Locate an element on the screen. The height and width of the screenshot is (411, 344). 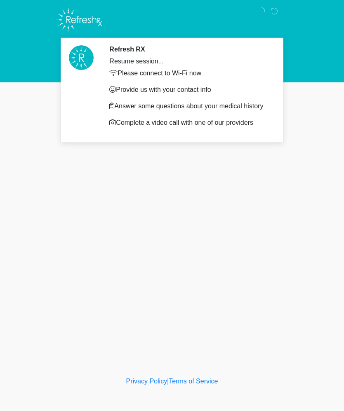
a: Terms of Service is located at coordinates (193, 381).